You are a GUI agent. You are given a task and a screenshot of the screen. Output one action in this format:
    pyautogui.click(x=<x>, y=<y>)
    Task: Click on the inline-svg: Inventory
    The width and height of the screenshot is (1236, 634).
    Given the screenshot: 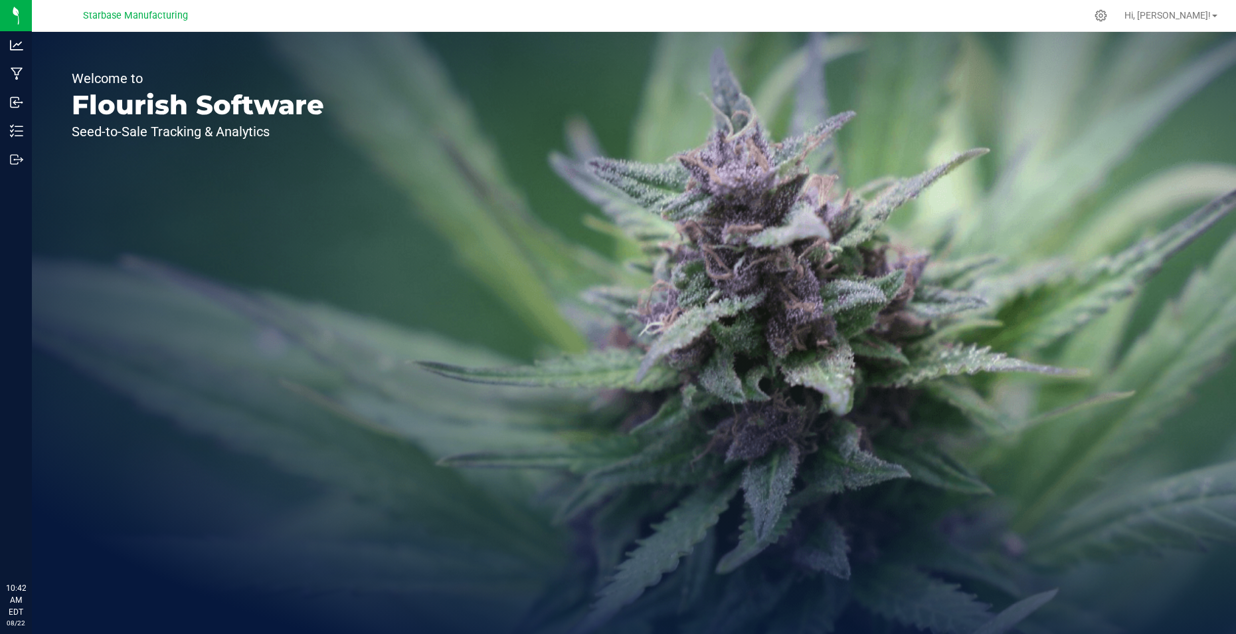 What is the action you would take?
    pyautogui.click(x=17, y=131)
    